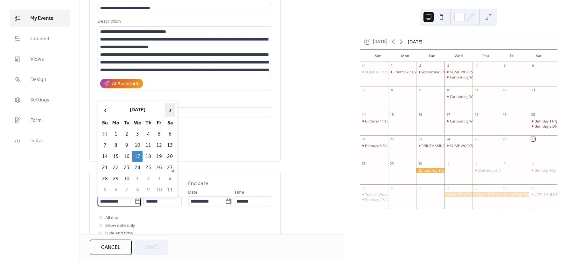  What do you see at coordinates (105, 156) in the screenshot?
I see `td: 14` at bounding box center [105, 156].